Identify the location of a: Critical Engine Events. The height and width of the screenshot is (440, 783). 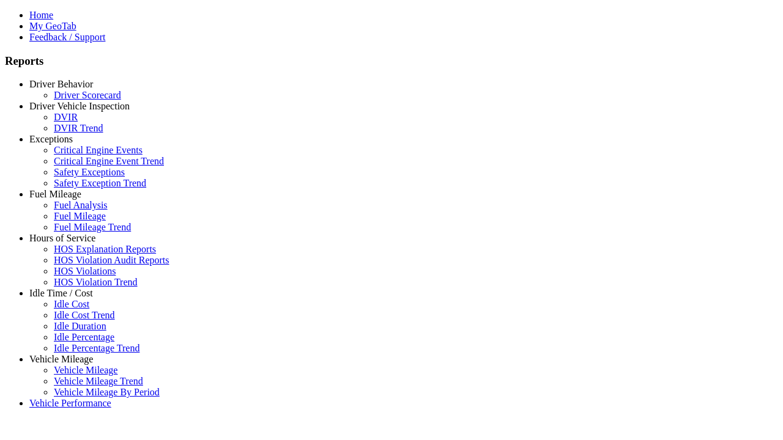
(98, 150).